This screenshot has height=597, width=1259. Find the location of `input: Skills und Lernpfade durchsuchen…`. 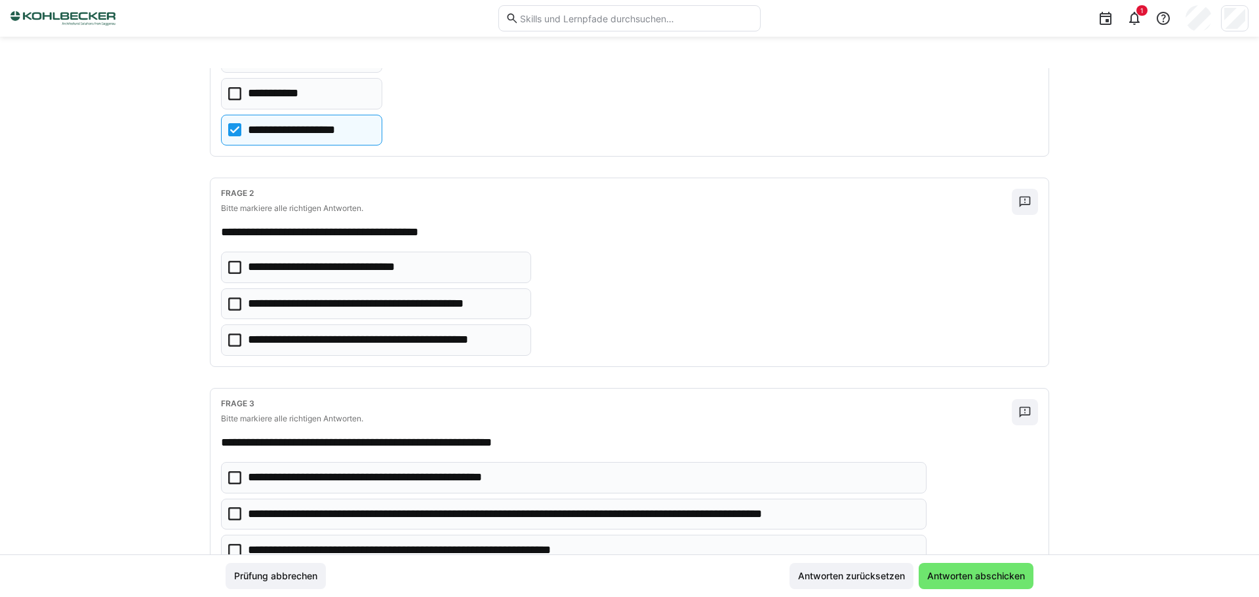

input: Skills und Lernpfade durchsuchen… is located at coordinates (636, 18).